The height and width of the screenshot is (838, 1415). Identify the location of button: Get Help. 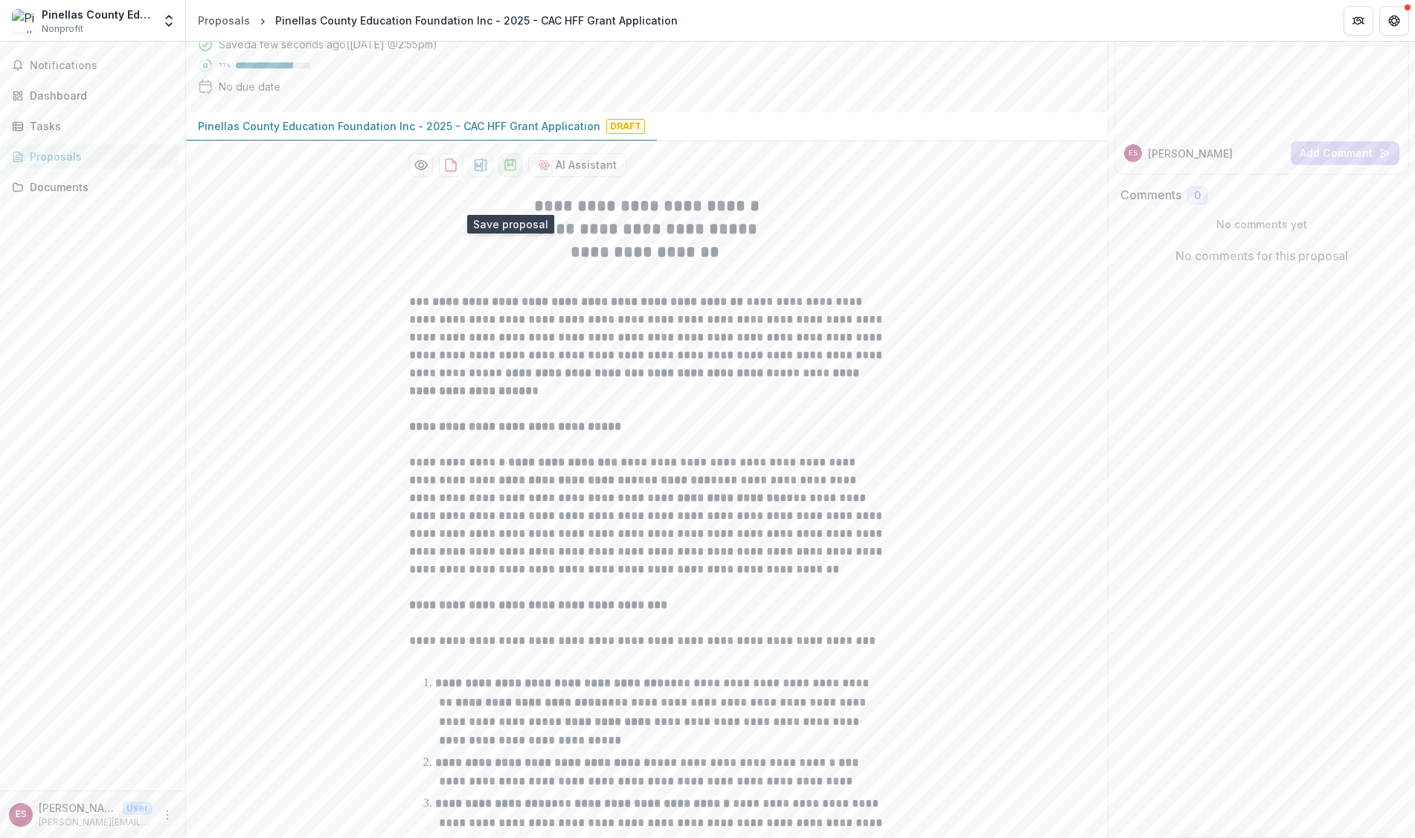
(1394, 21).